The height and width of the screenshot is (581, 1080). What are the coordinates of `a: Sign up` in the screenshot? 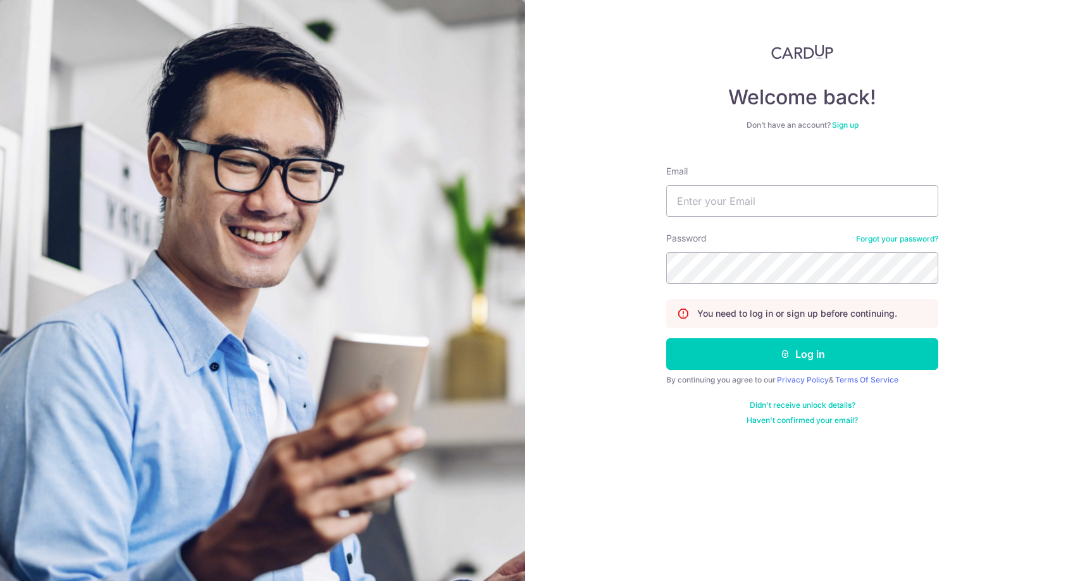 It's located at (845, 125).